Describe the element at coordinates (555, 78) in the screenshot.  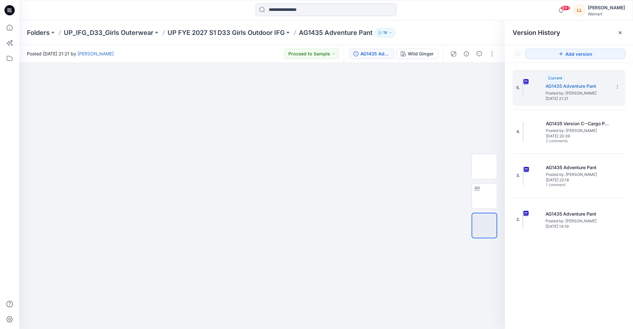
I see `span: Current` at that location.